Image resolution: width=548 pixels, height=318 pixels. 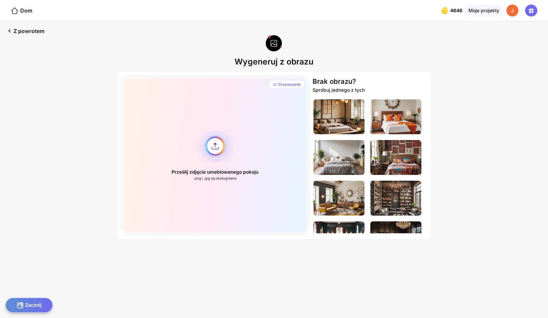 What do you see at coordinates (21, 11) in the screenshot?
I see `div: Dom` at bounding box center [21, 11].